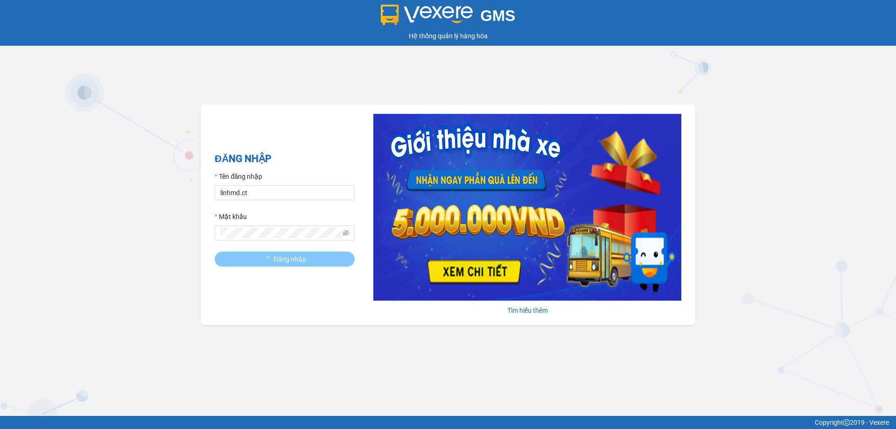  Describe the element at coordinates (497, 15) in the screenshot. I see `span: GMS` at that location.